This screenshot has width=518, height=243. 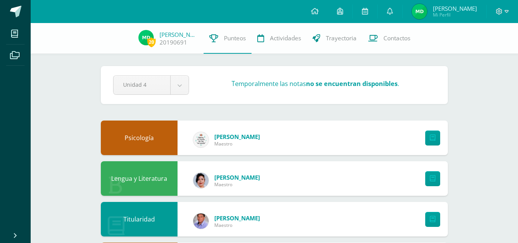 What do you see at coordinates (235, 38) in the screenshot?
I see `span: Punteos` at bounding box center [235, 38].